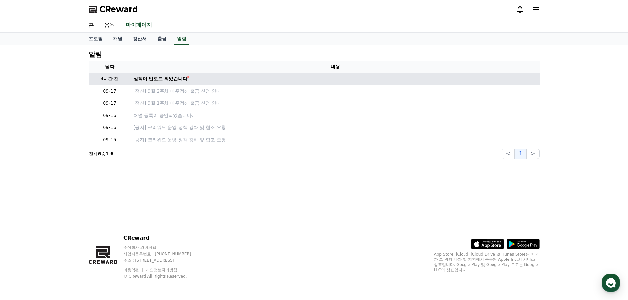 This screenshot has height=300, width=628. Describe the element at coordinates (164, 248) in the screenshot. I see `p: 주식회사 와이피랩` at that location.